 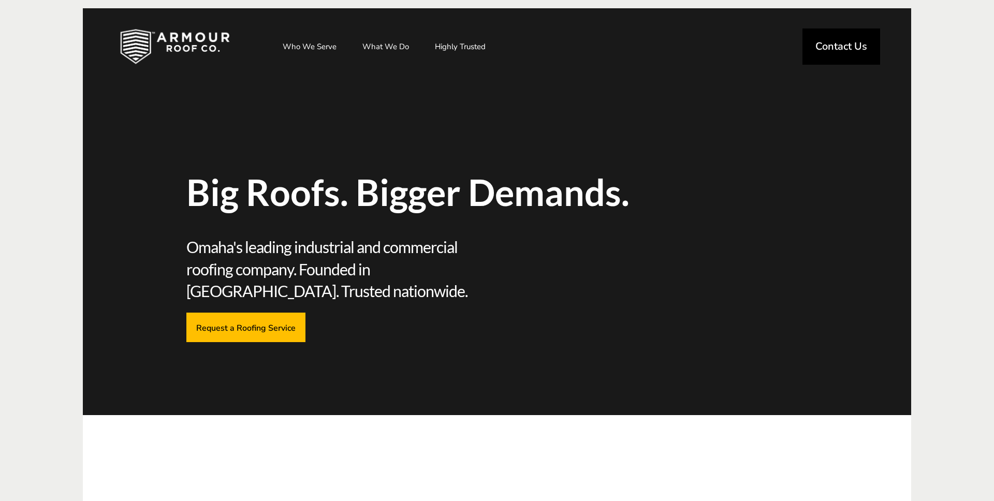 What do you see at coordinates (175, 47) in the screenshot?
I see `img: Industrial and Commercial Roofing Company | Armour Roof Co.` at bounding box center [175, 47].